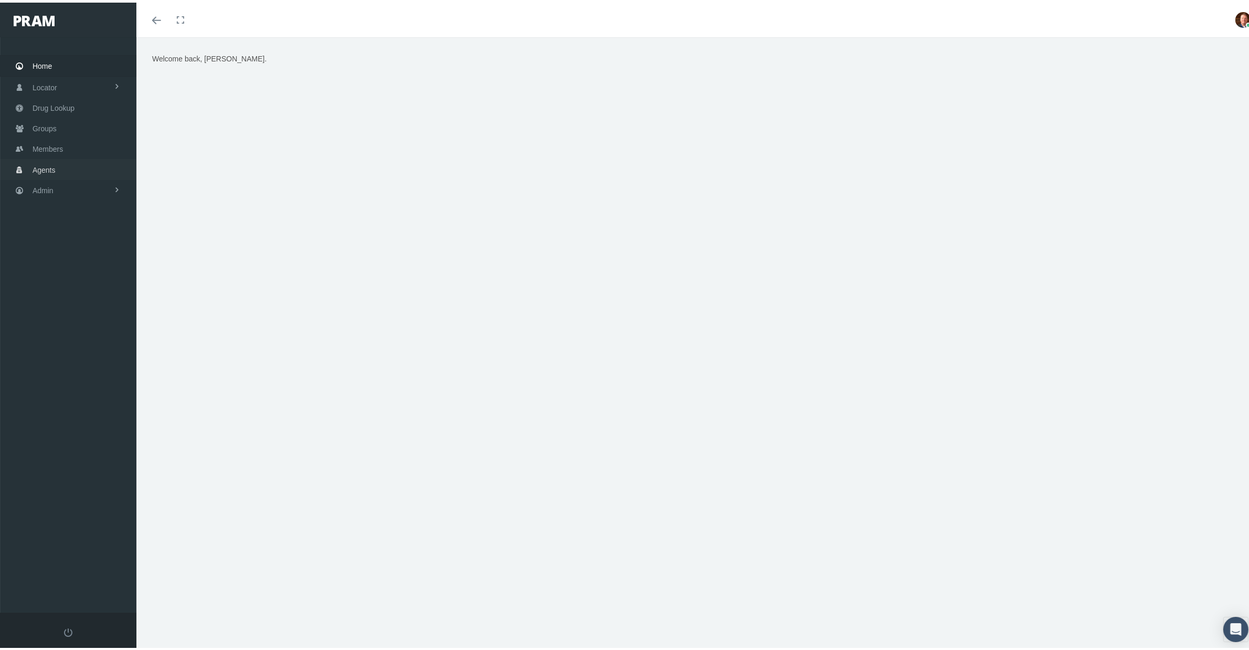 Image resolution: width=1249 pixels, height=650 pixels. What do you see at coordinates (1236, 627) in the screenshot?
I see `div: Open Intercom Messenger` at bounding box center [1236, 627].